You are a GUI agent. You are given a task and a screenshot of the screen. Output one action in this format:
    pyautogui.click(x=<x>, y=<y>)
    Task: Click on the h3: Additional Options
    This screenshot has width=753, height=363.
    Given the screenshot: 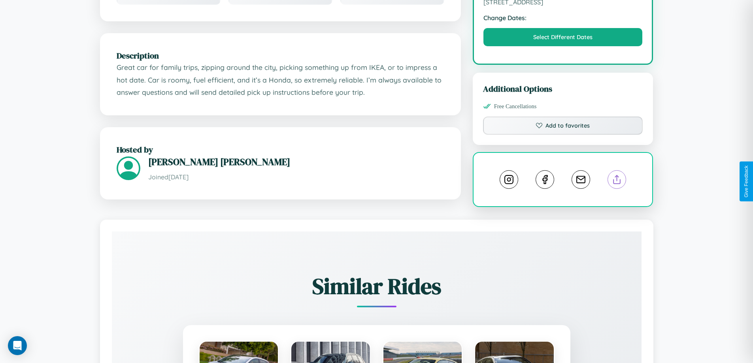 What is the action you would take?
    pyautogui.click(x=563, y=88)
    